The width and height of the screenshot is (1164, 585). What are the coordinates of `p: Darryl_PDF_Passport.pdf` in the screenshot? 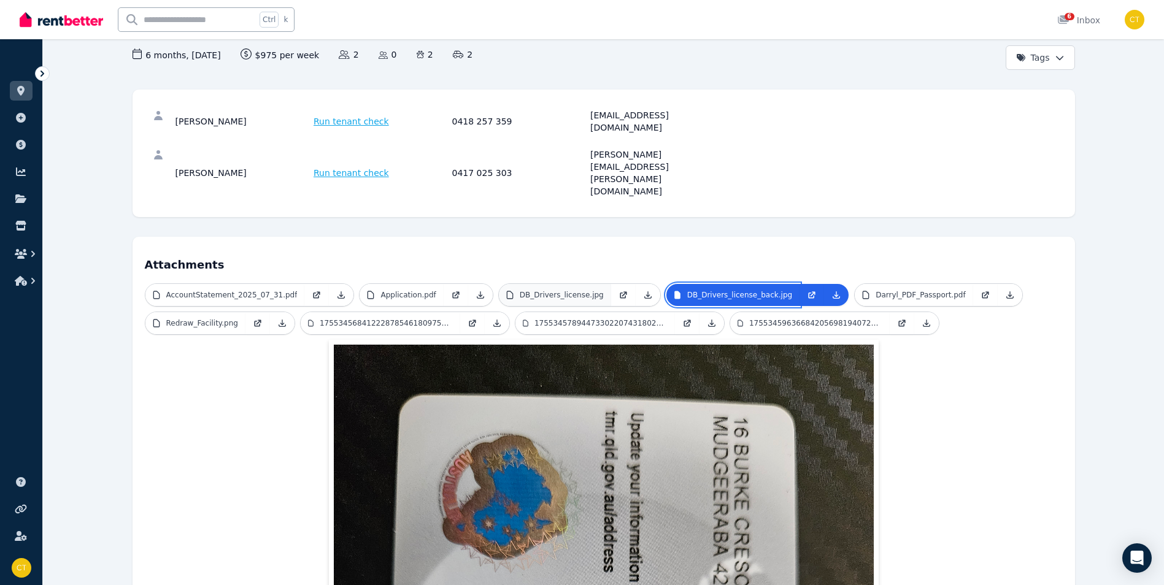 It's located at (920, 295).